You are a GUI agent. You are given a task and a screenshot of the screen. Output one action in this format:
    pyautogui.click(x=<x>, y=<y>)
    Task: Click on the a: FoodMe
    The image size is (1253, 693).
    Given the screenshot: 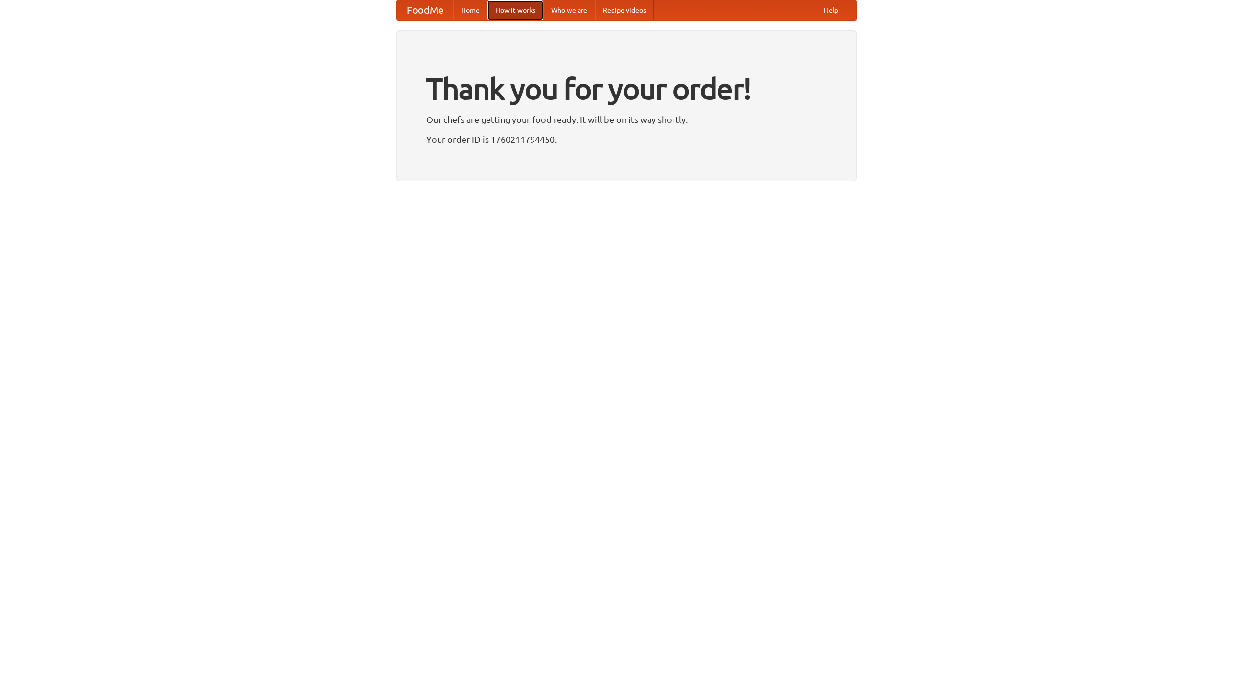 What is the action you would take?
    pyautogui.click(x=425, y=10)
    